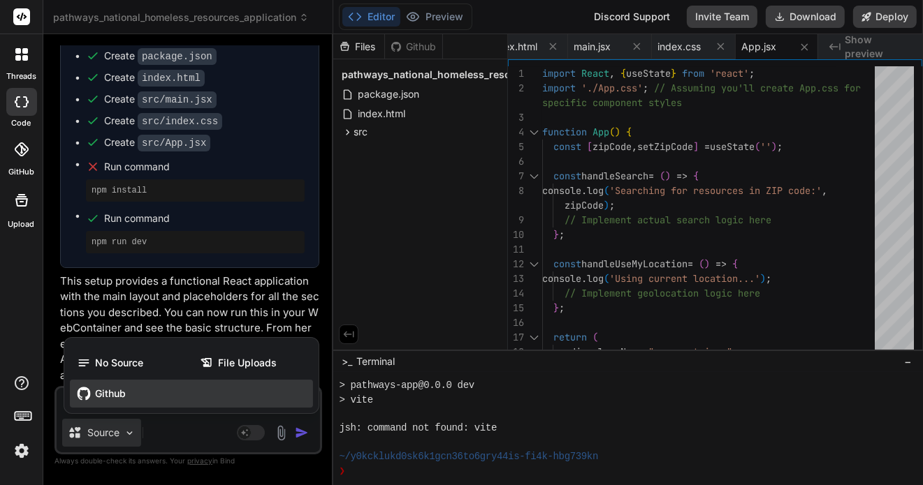  Describe the element at coordinates (22, 451) in the screenshot. I see `img: settings` at that location.